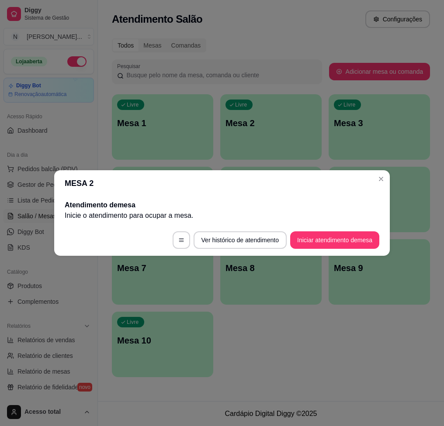 The width and height of the screenshot is (444, 426). I want to click on h2: Atendimento de mesa, so click(222, 205).